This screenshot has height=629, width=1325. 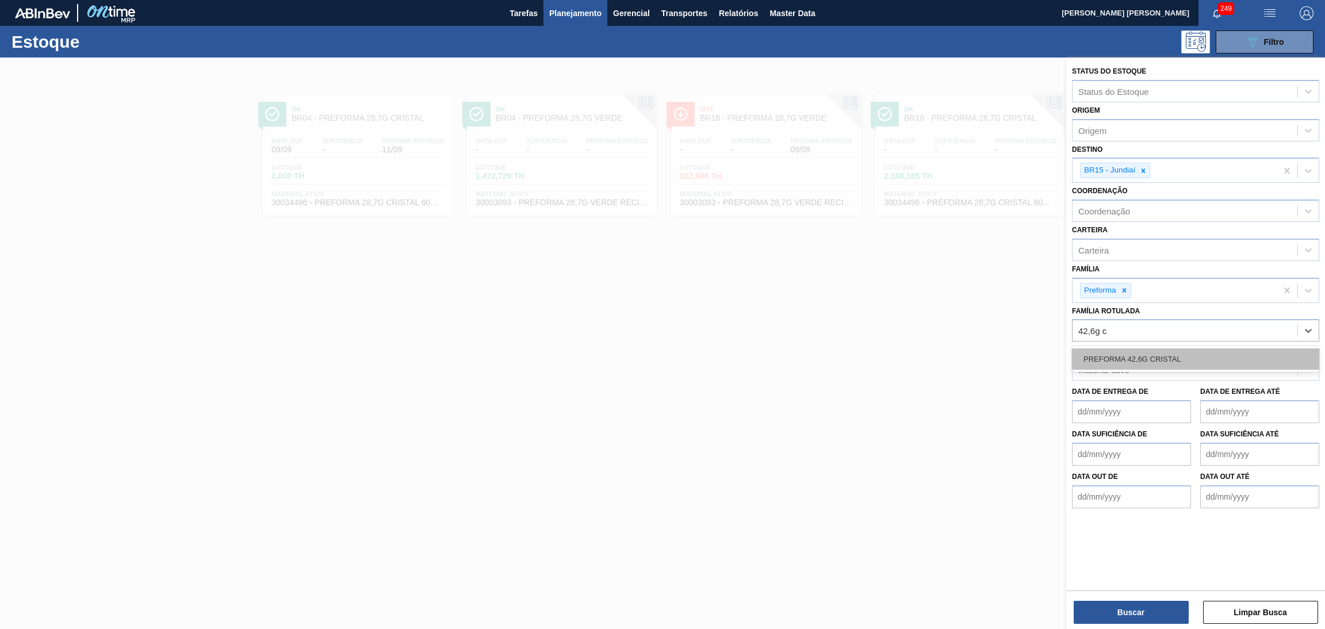 What do you see at coordinates (1195, 359) in the screenshot?
I see `div: PREFORMA 42,6G CRISTAL` at bounding box center [1195, 359].